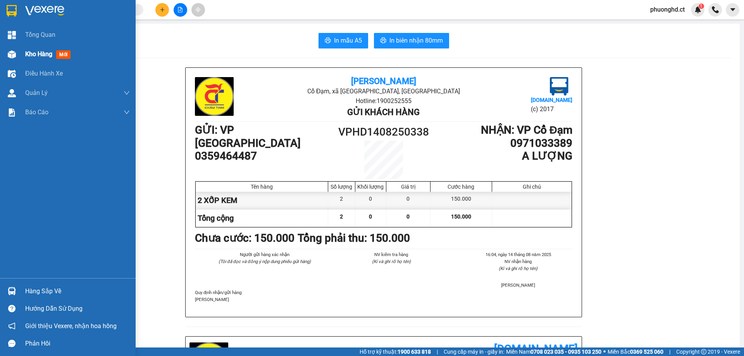 This screenshot has height=356, width=744. What do you see at coordinates (12, 326) in the screenshot?
I see `span: notification` at bounding box center [12, 326].